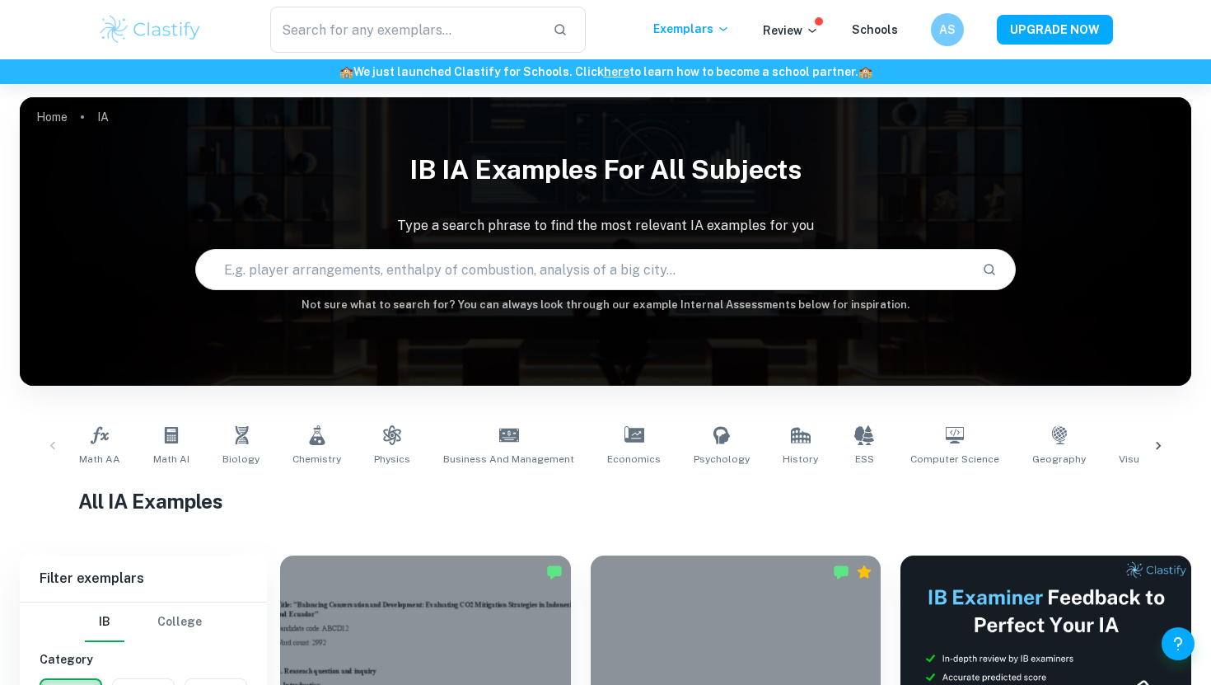 The height and width of the screenshot is (685, 1211). I want to click on span: Psychology, so click(722, 459).